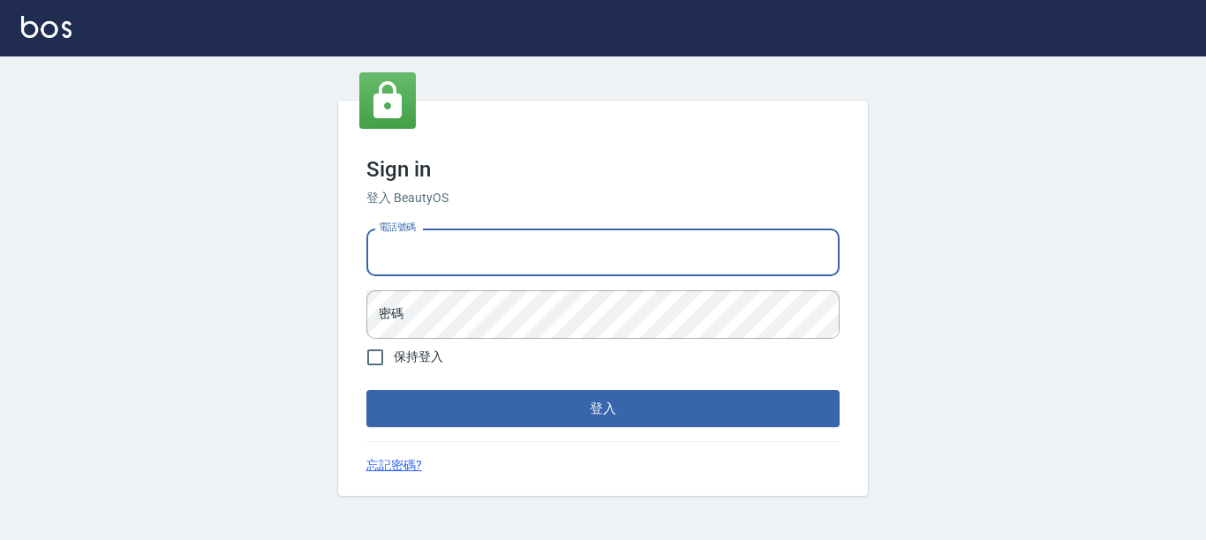 Image resolution: width=1206 pixels, height=540 pixels. Describe the element at coordinates (418, 357) in the screenshot. I see `span: 保持登入` at that location.